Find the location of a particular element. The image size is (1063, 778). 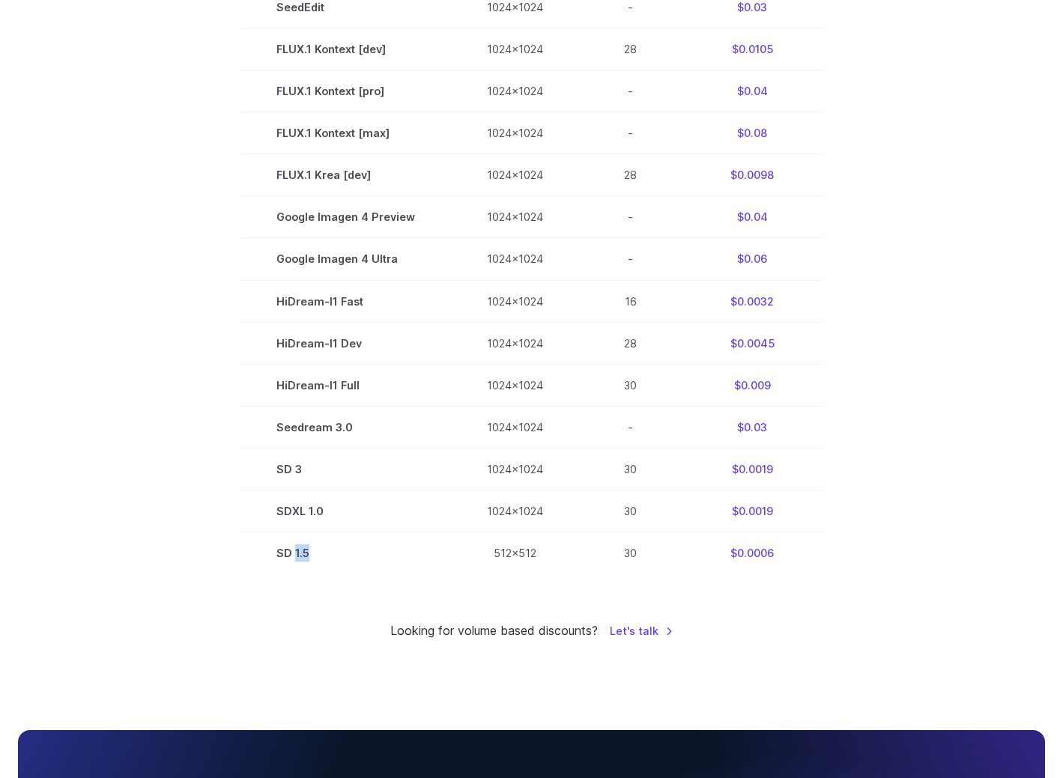

a: Let's talk is located at coordinates (641, 630).